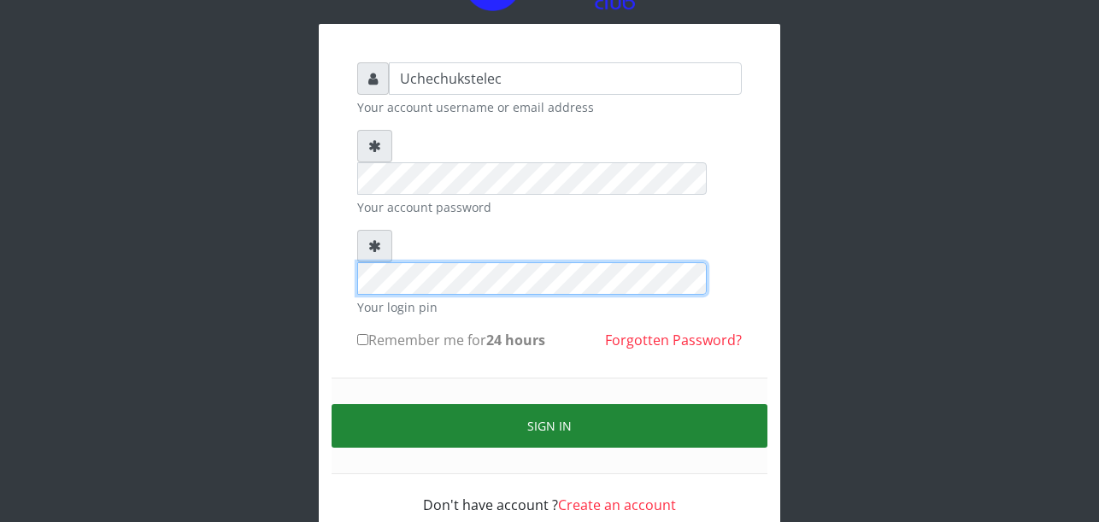 This screenshot has height=522, width=1099. What do you see at coordinates (549, 107) in the screenshot?
I see `small: Your account username or email address` at bounding box center [549, 107].